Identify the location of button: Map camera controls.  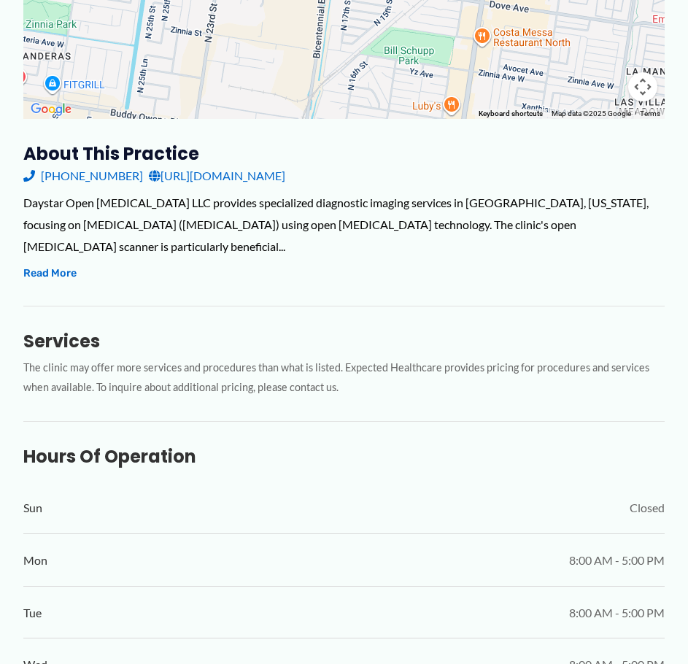
(643, 87).